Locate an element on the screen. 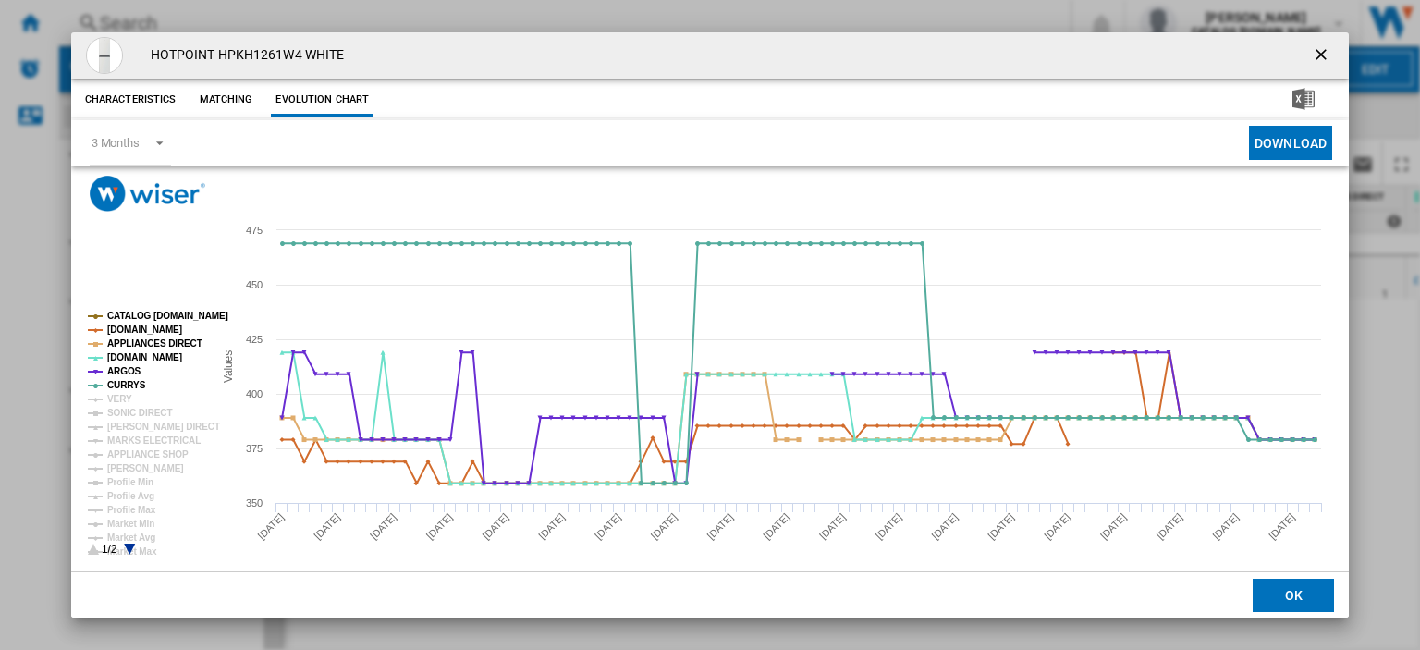  button: Matching is located at coordinates (226, 100).